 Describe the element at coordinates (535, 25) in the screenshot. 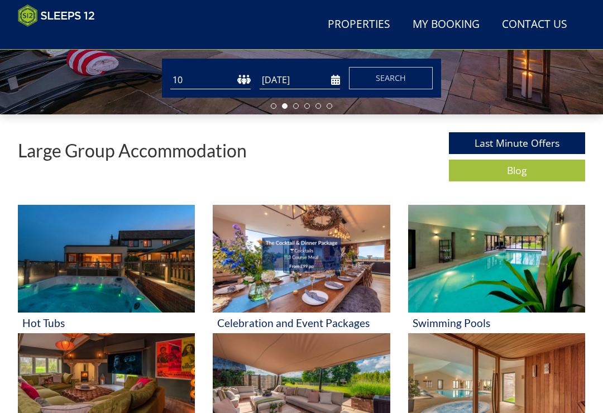

I see `a: Contact Us` at that location.